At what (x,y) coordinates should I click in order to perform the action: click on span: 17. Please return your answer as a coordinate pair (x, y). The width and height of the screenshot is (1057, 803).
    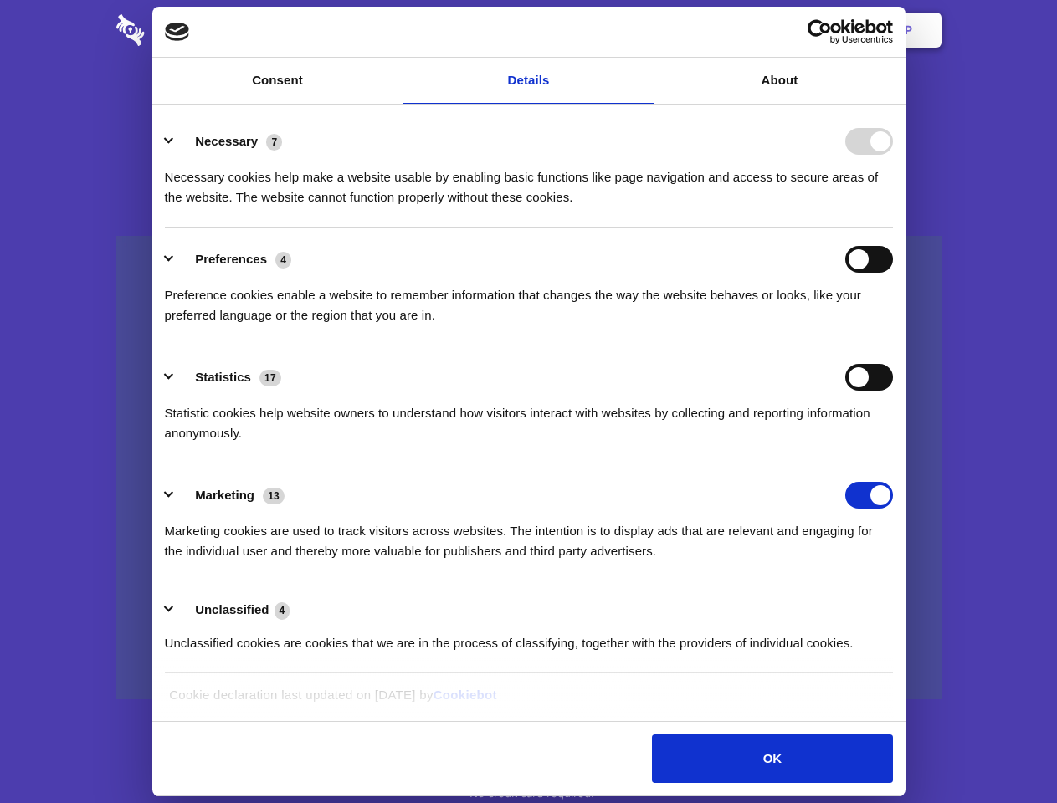
    Looking at the image, I should click on (270, 378).